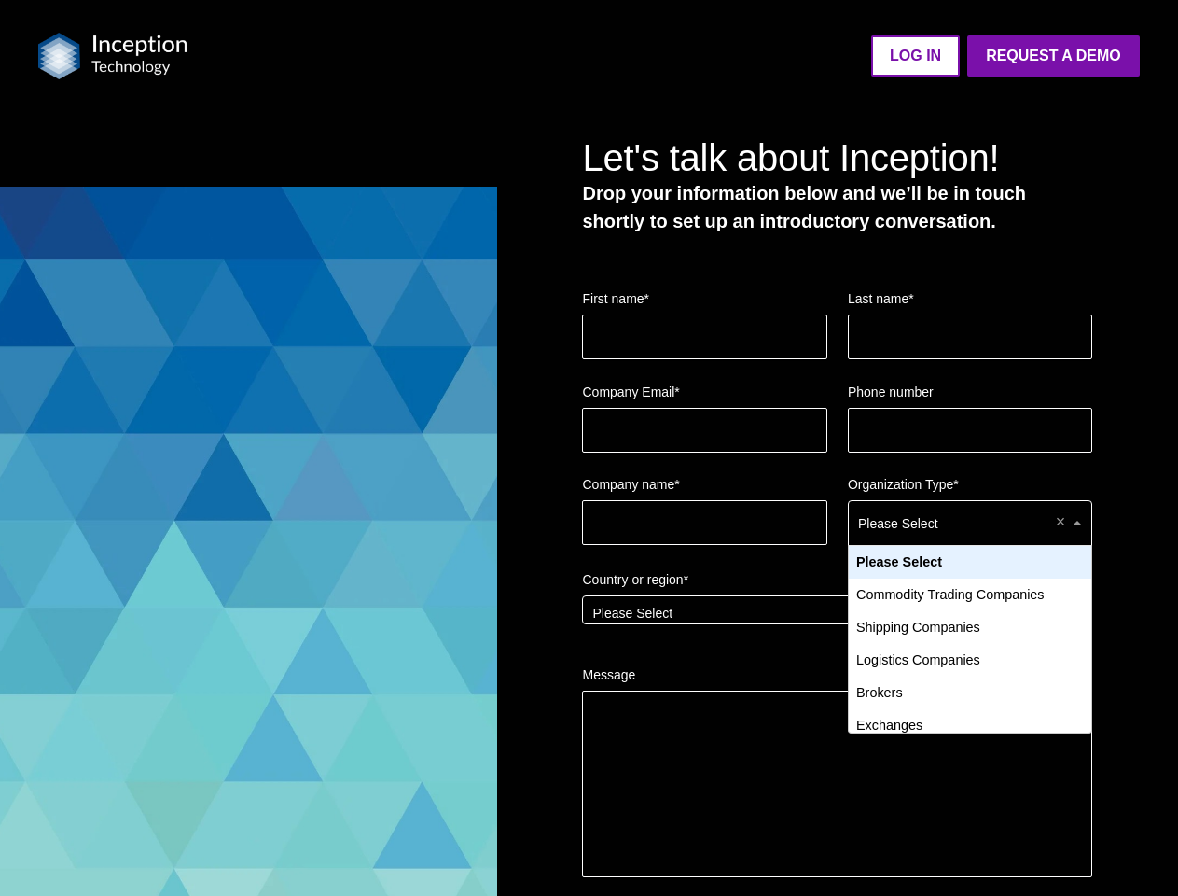 The height and width of the screenshot is (896, 1178). I want to click on span: First name, so click(613, 299).